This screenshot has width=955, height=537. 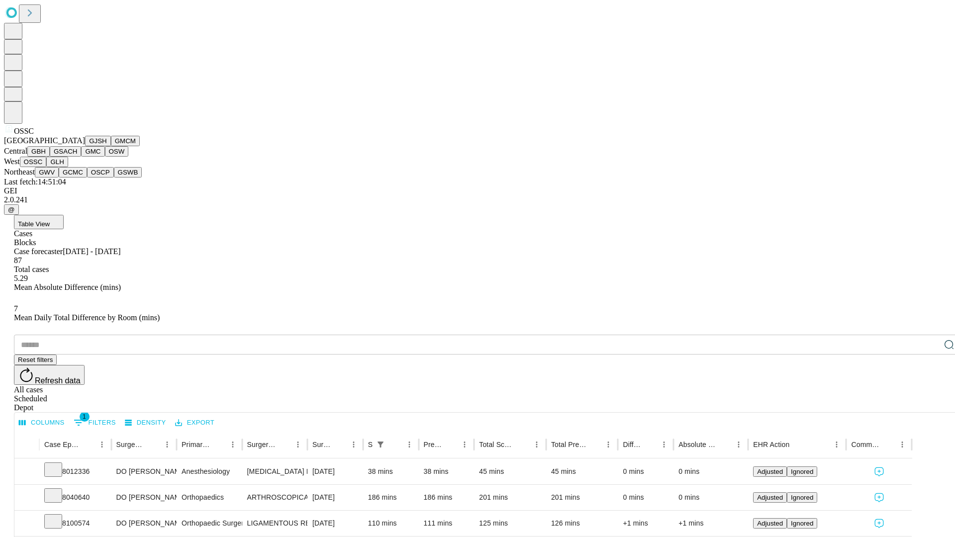 What do you see at coordinates (49, 375) in the screenshot?
I see `button: Refresh data` at bounding box center [49, 375].